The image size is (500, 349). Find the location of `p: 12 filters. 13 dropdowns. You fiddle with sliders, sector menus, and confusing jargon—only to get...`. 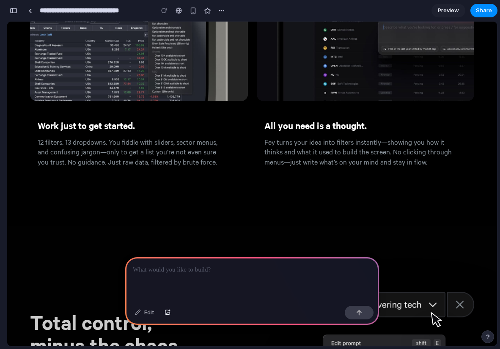

p: 12 filters. 13 dropdowns. You fiddle with sliders, sector menus, and confusing jargon—only to get... is located at coordinates (125, 130).